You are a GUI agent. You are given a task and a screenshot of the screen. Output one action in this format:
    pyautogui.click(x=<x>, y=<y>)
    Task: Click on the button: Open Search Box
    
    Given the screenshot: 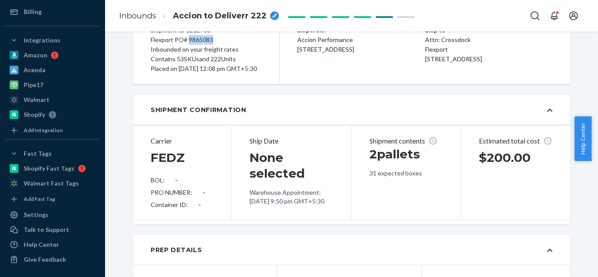 What is the action you would take?
    pyautogui.click(x=535, y=16)
    